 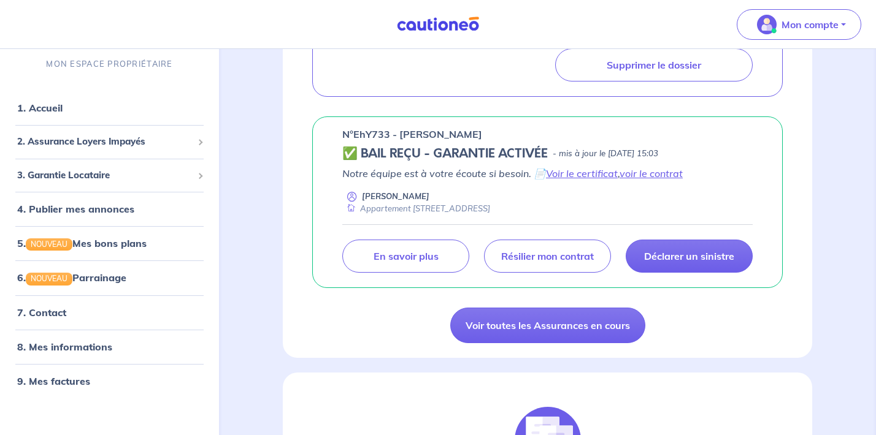 What do you see at coordinates (547, 256) in the screenshot?
I see `a: Résilier mon contrat` at bounding box center [547, 256].